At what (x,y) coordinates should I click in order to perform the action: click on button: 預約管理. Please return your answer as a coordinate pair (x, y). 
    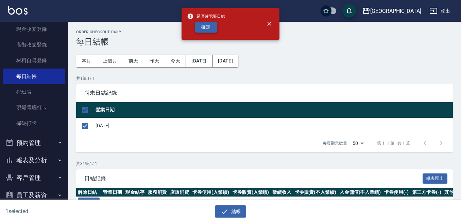
    Looking at the image, I should click on (34, 143).